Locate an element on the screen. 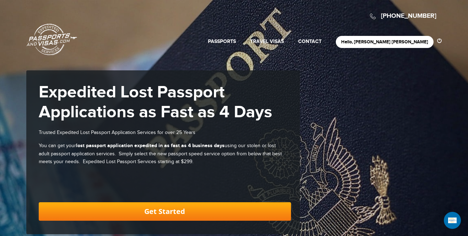 This screenshot has width=468, height=236. a: Passports is located at coordinates (222, 41).